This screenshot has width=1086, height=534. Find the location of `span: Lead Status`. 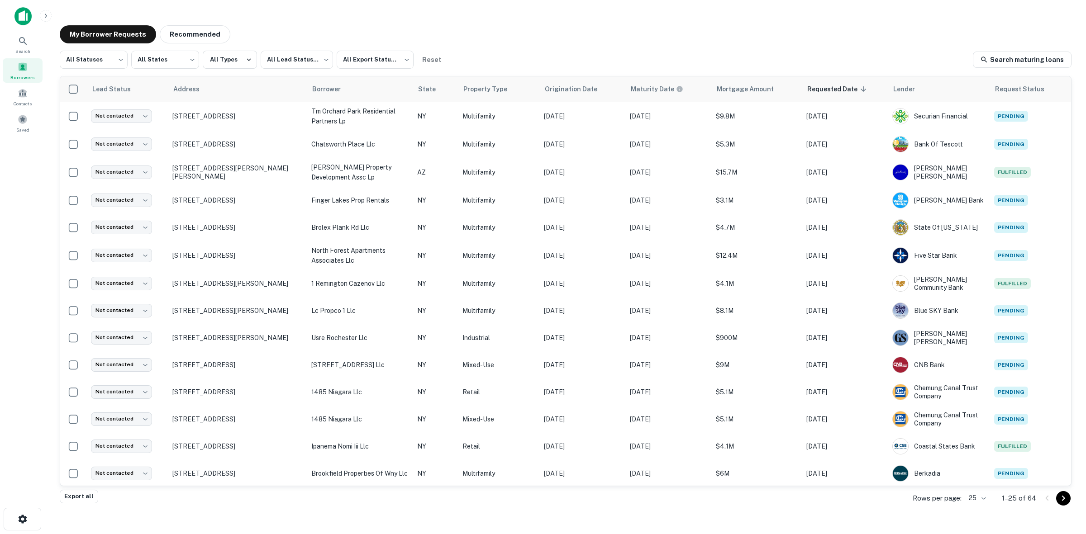

span: Lead Status is located at coordinates (117, 89).